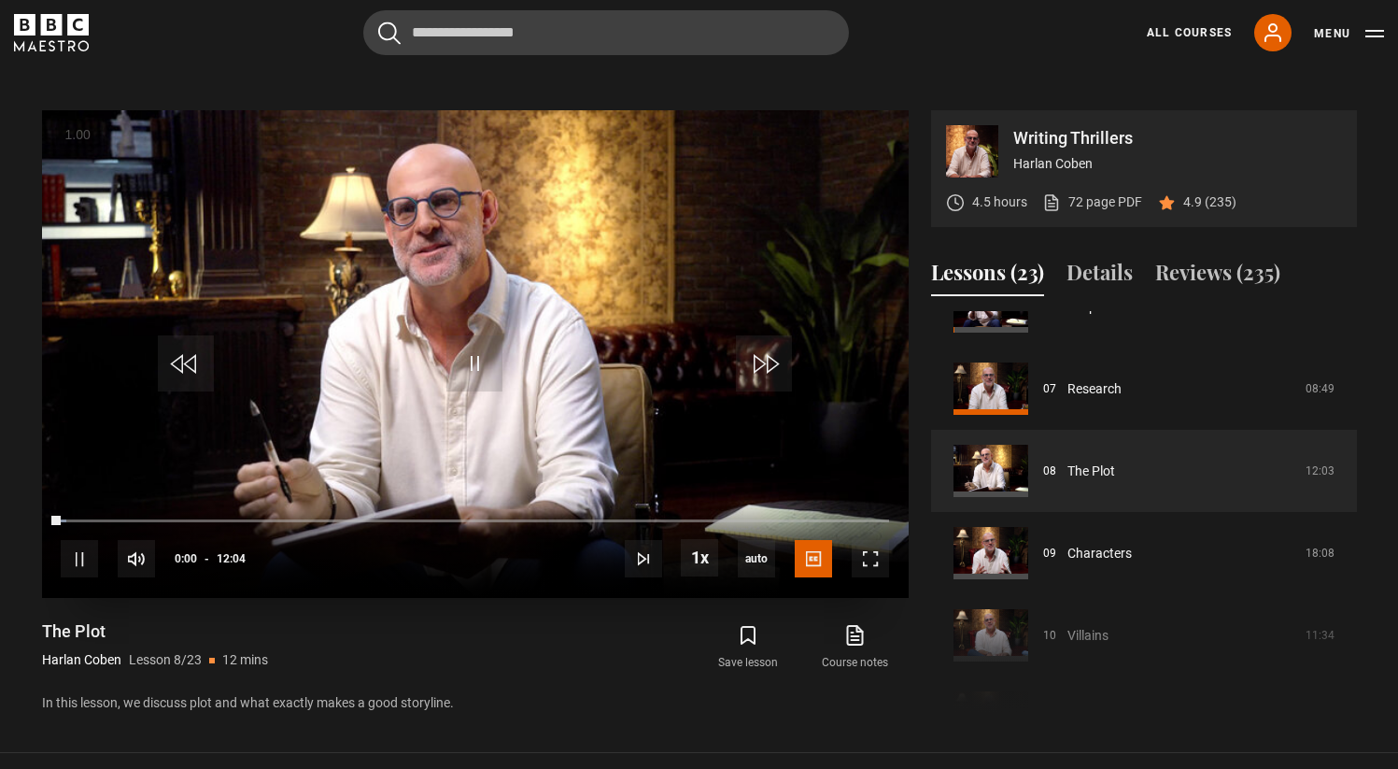 The image size is (1398, 769). What do you see at coordinates (1099, 553) in the screenshot?
I see `a: Characters` at bounding box center [1099, 553].